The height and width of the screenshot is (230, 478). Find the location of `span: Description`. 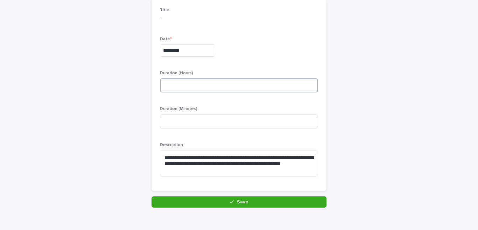

span: Description is located at coordinates (171, 145).